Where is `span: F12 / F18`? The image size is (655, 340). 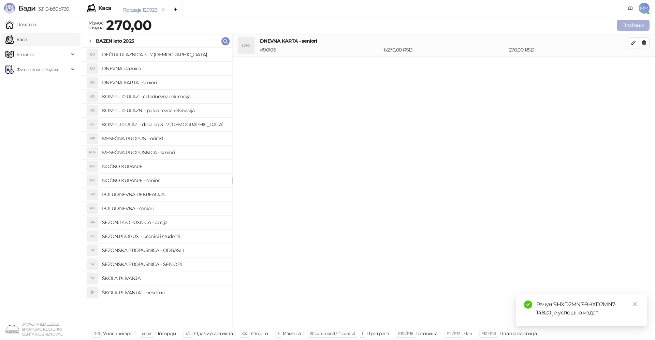 span: F12 / F18 is located at coordinates (489, 333).